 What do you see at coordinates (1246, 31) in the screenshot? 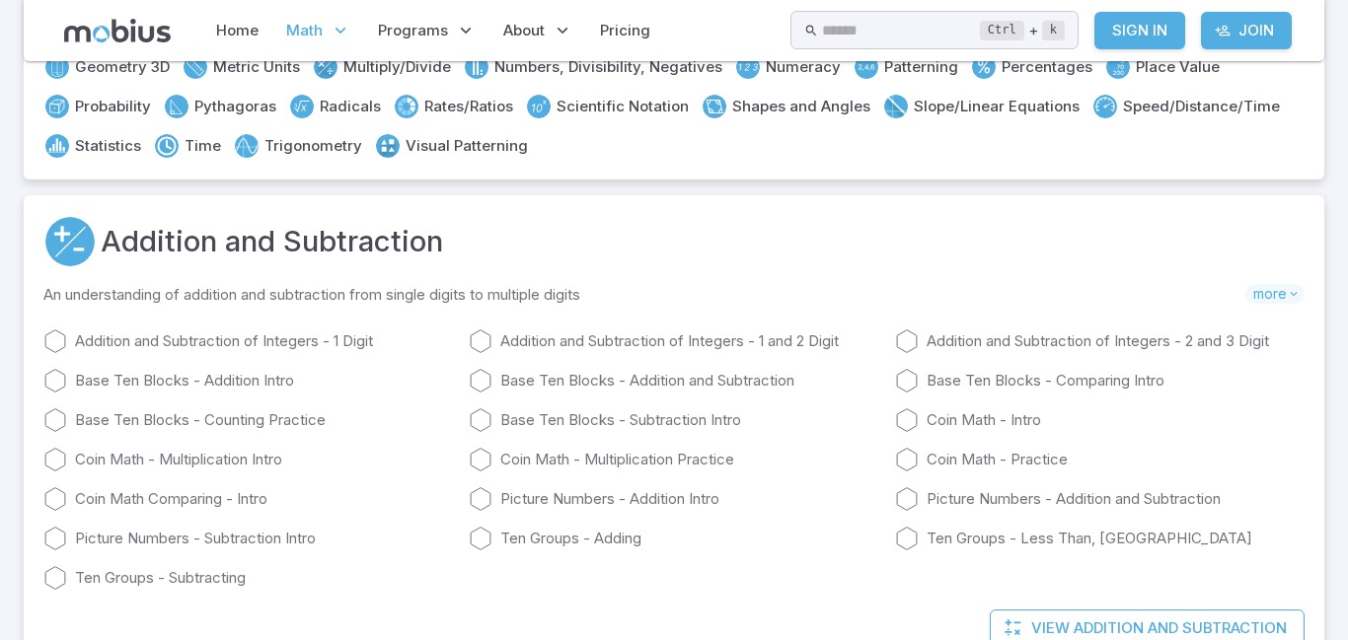
I see `a: Join` at bounding box center [1246, 31].